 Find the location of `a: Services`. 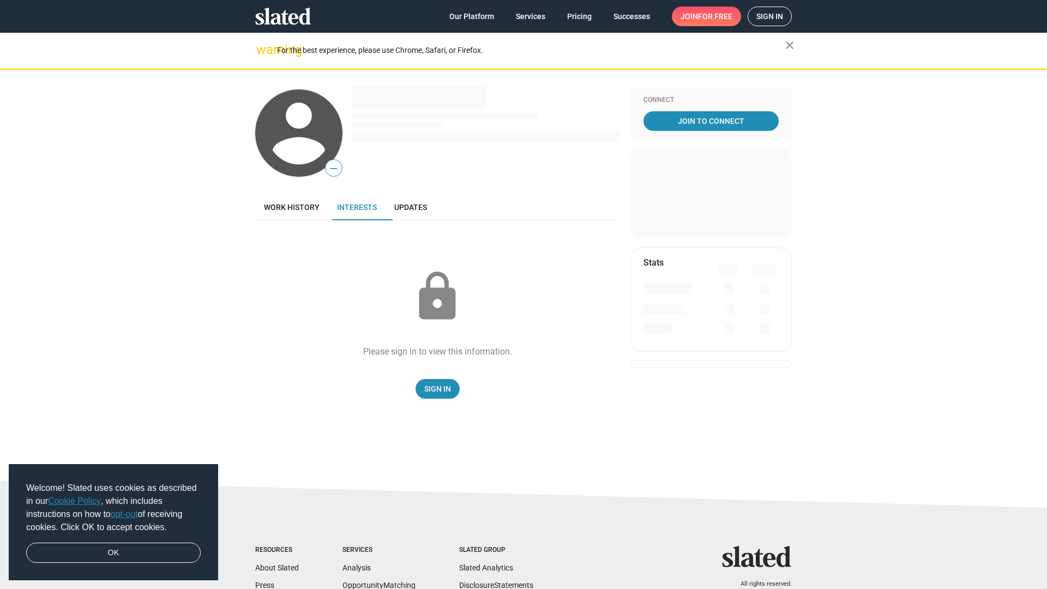

a: Services is located at coordinates (531, 16).